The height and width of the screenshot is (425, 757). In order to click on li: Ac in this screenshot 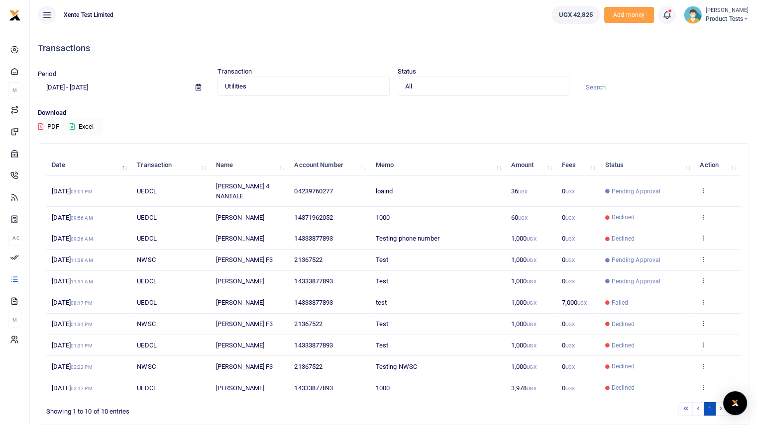, I will do `click(14, 238)`.